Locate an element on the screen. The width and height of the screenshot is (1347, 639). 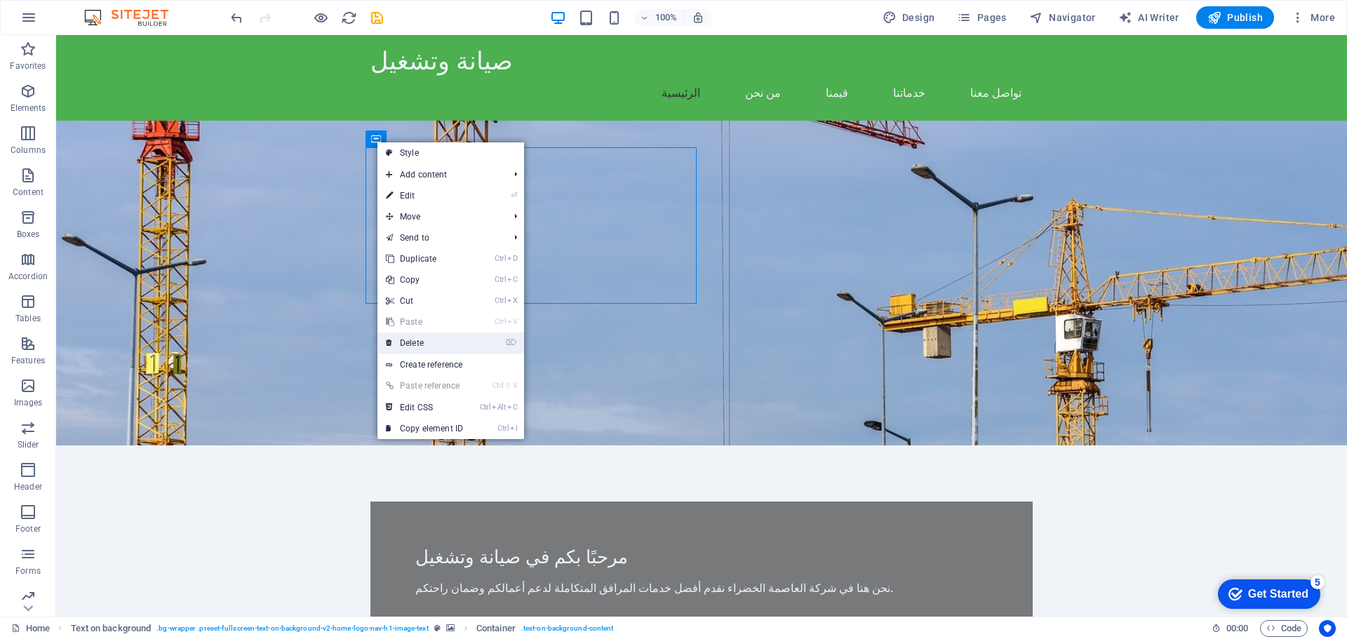
button: Code is located at coordinates (1283, 628).